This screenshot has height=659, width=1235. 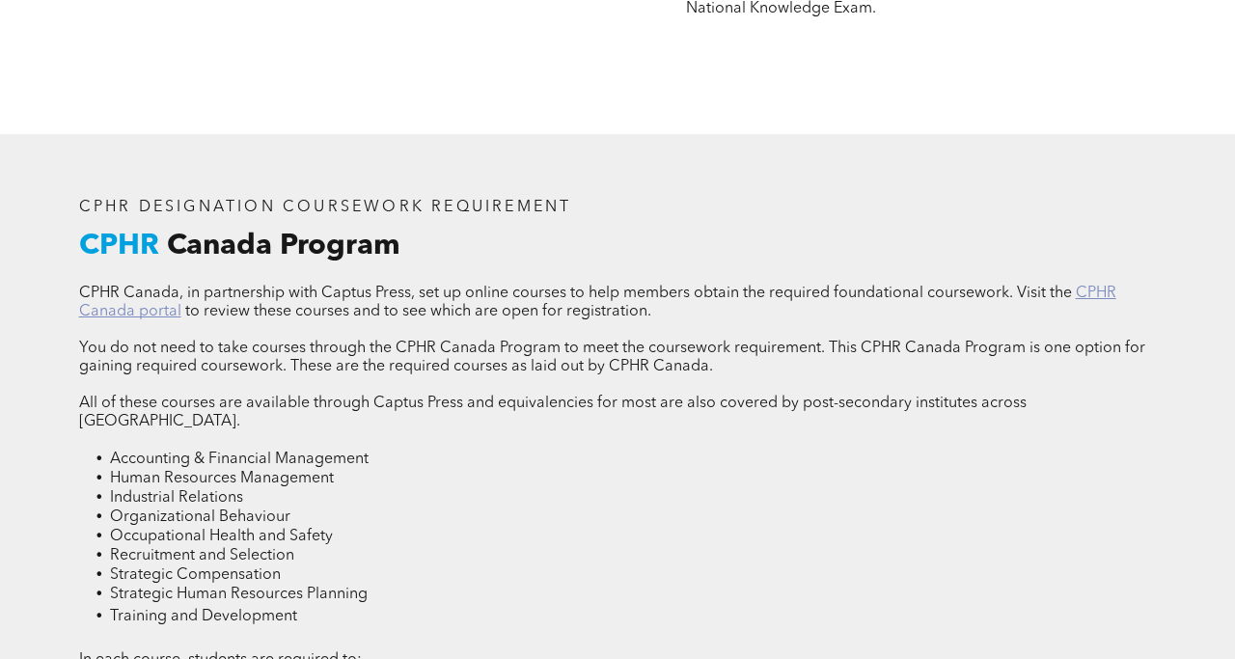 What do you see at coordinates (177, 498) in the screenshot?
I see `span: Industrial Relations` at bounding box center [177, 498].